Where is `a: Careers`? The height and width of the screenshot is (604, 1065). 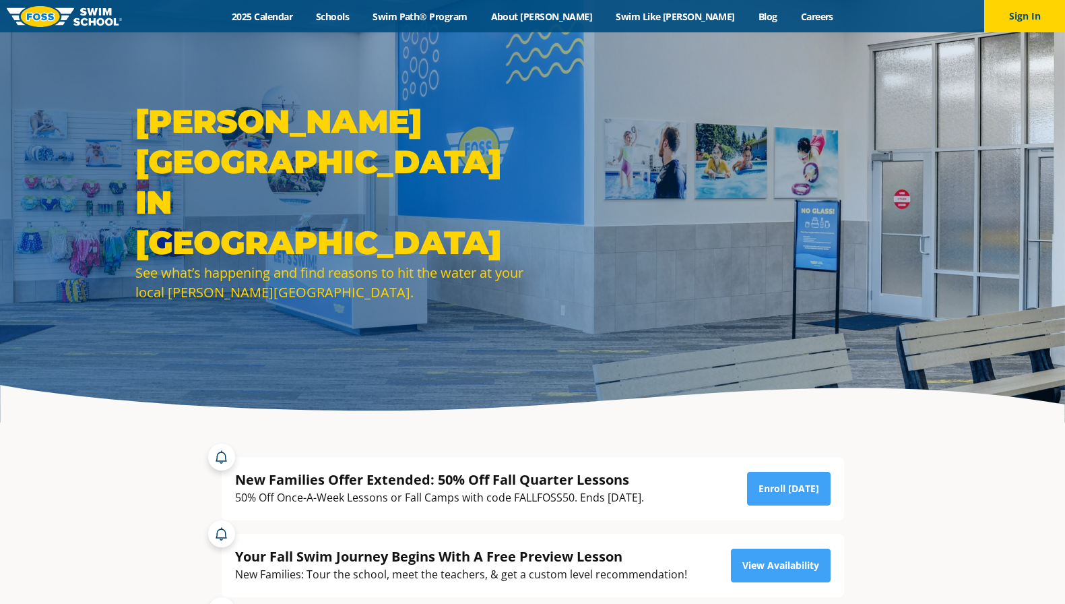
a: Careers is located at coordinates (817, 16).